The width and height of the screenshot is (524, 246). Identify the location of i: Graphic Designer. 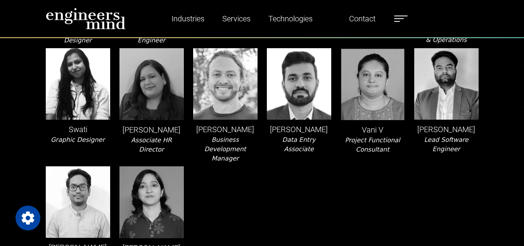
(78, 139).